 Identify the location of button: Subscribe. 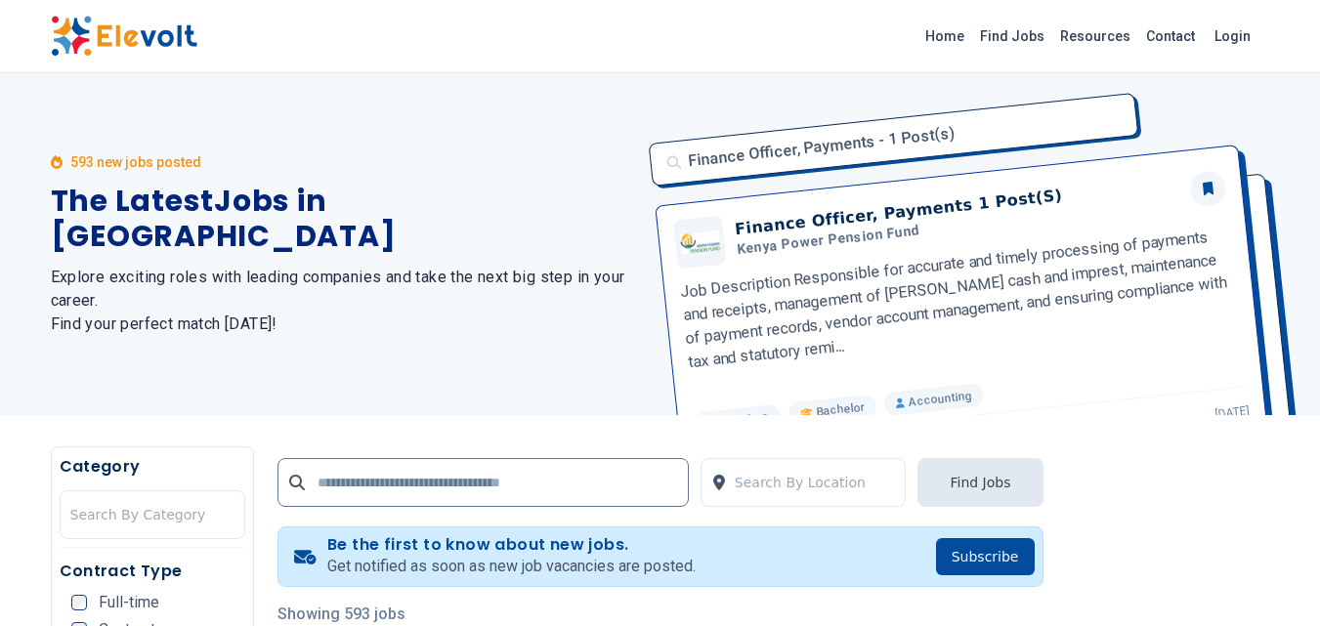
(985, 557).